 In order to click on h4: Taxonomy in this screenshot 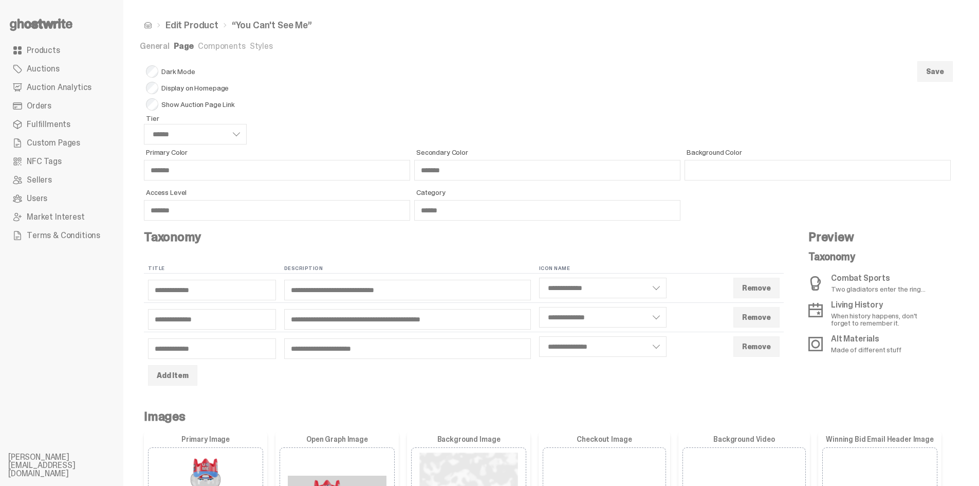, I will do `click(464, 237)`.